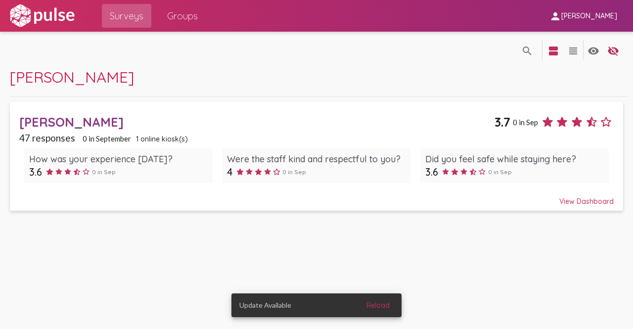  I want to click on span: 0 in September, so click(107, 138).